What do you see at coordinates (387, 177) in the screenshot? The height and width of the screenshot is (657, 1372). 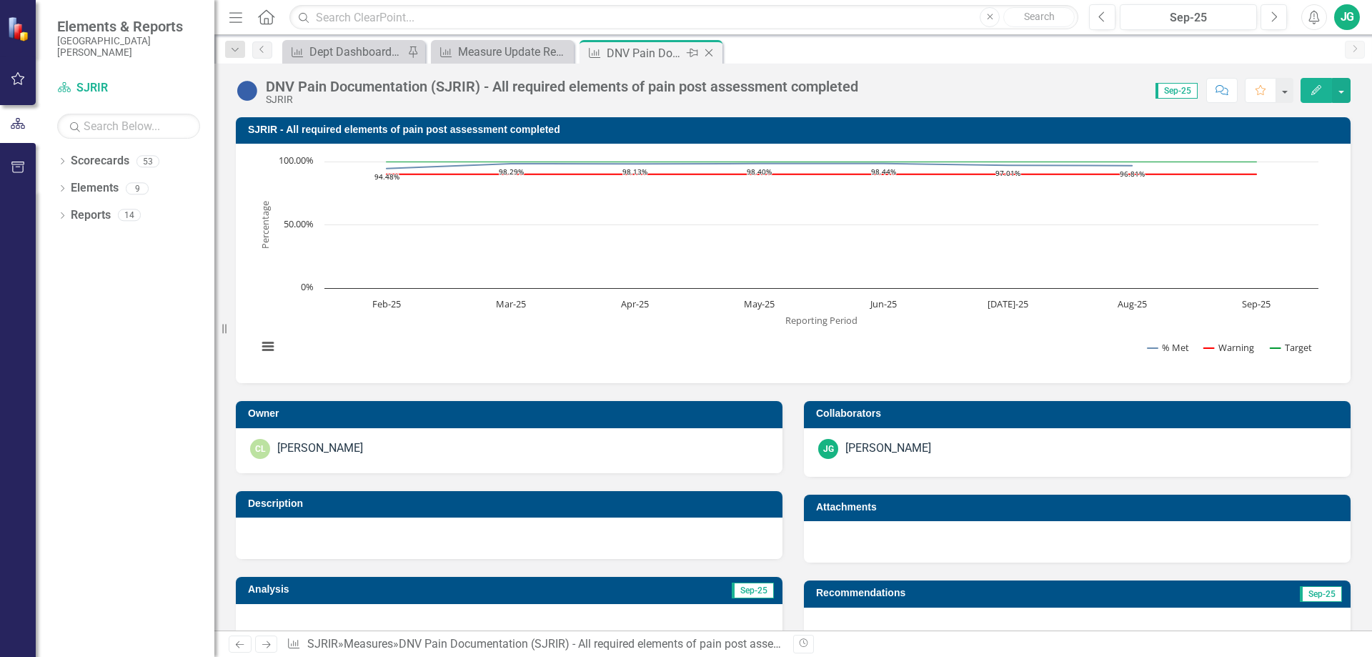 I see `text: 94.48%` at bounding box center [387, 177].